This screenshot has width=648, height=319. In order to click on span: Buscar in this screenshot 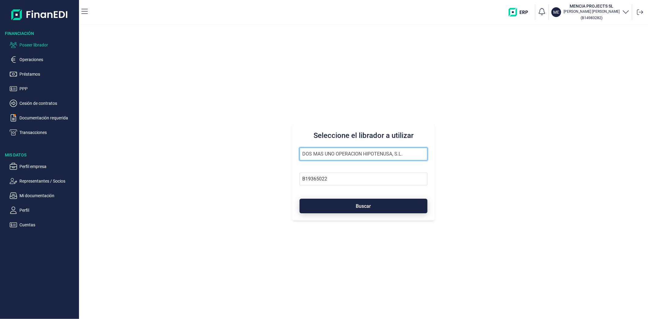, I will do `click(364, 206)`.